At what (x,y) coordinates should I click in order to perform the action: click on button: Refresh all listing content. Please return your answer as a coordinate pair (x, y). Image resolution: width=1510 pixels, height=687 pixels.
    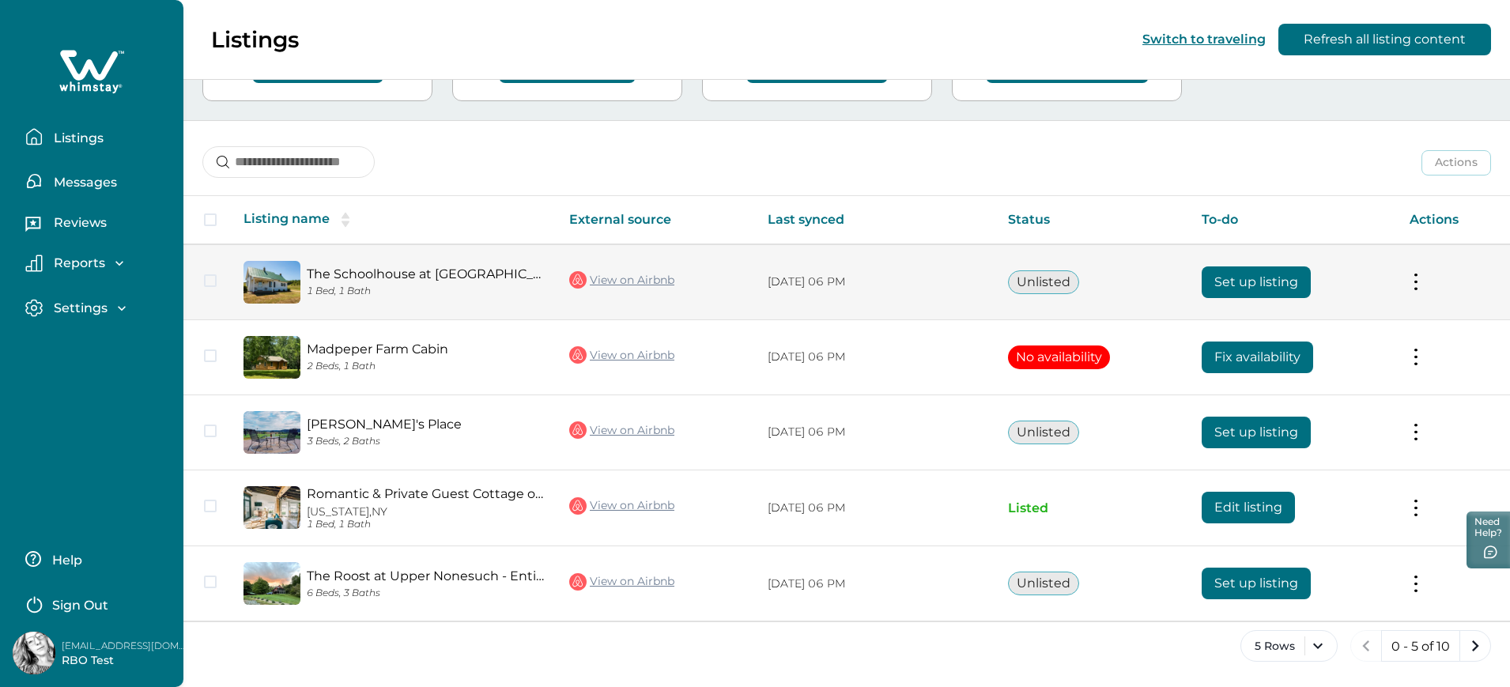
    Looking at the image, I should click on (1384, 40).